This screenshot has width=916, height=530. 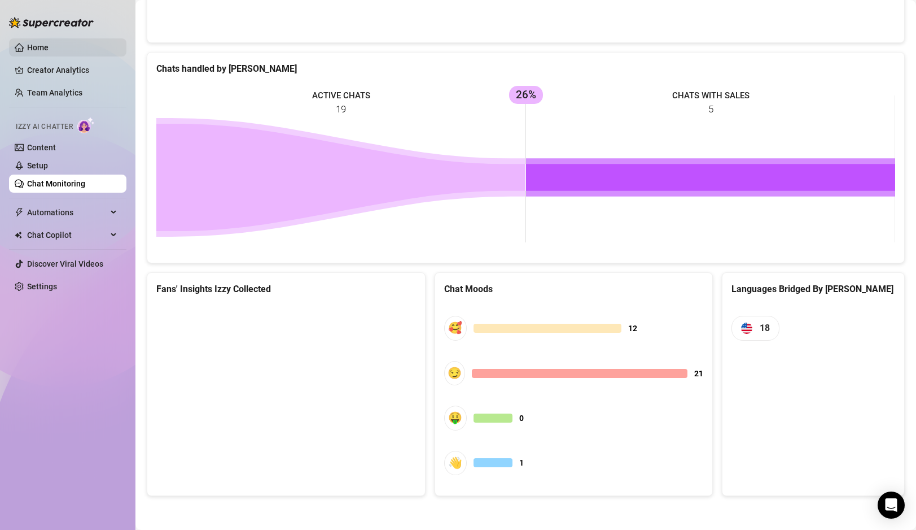 What do you see at coordinates (65, 264) in the screenshot?
I see `a: Discover Viral Videos` at bounding box center [65, 264].